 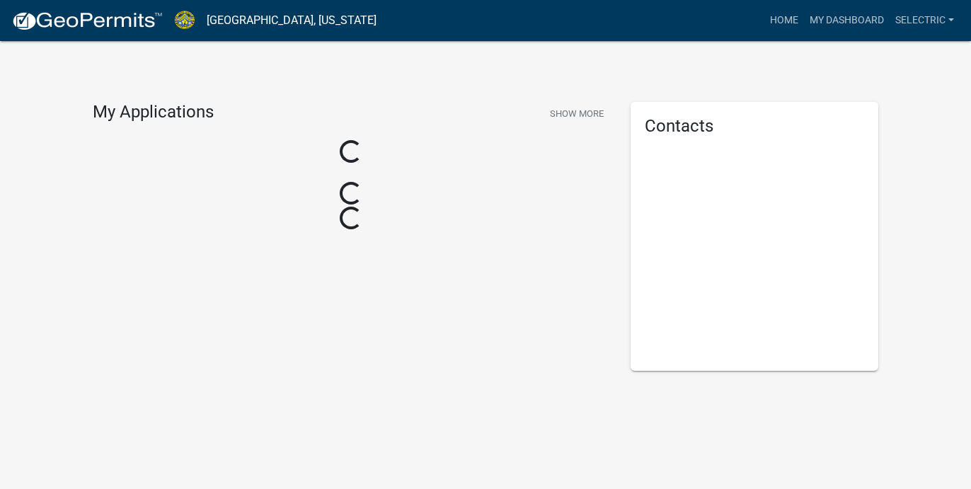 I want to click on a: My Dashboard, so click(x=847, y=21).